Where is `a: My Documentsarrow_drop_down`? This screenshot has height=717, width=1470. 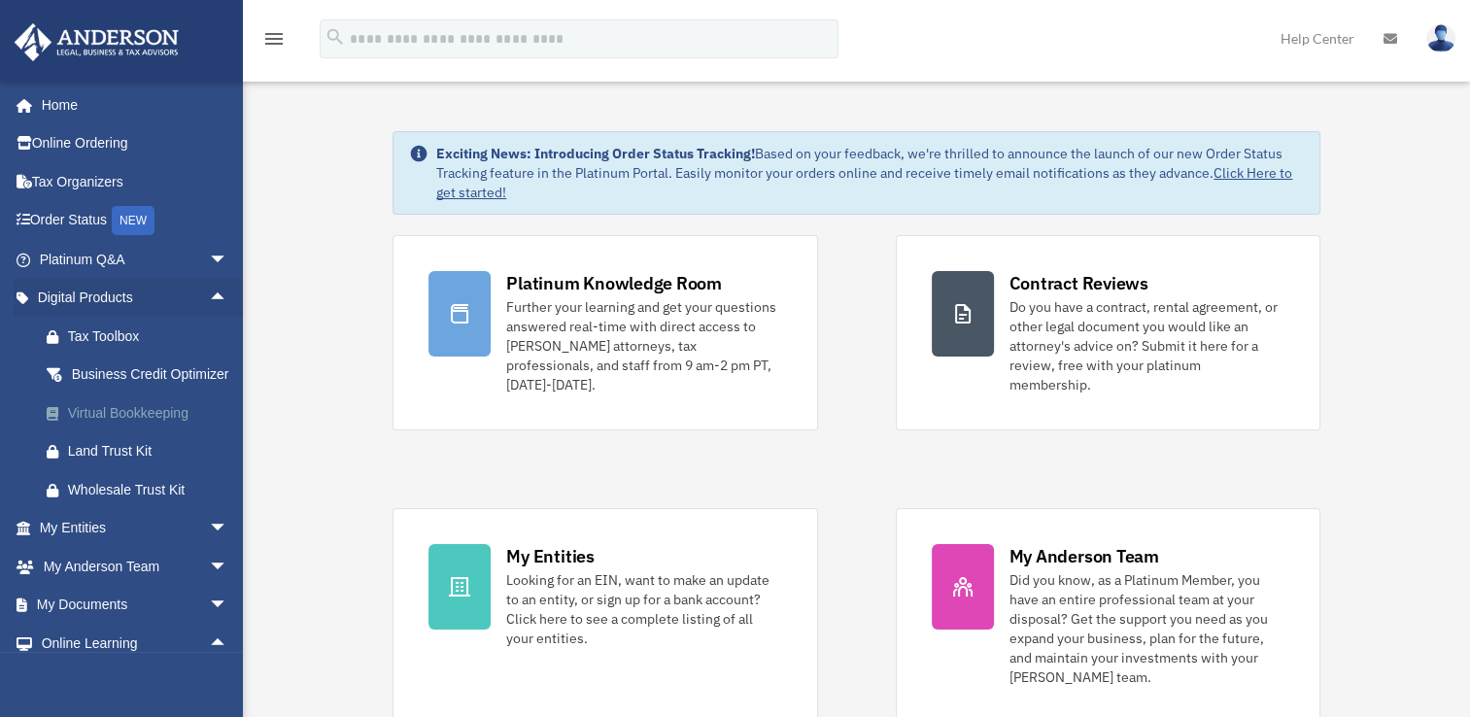
a: My Documentsarrow_drop_down is located at coordinates (135, 605).